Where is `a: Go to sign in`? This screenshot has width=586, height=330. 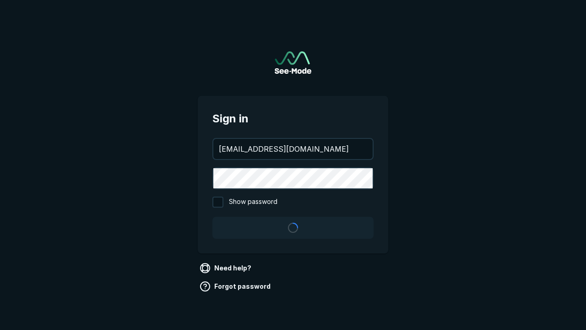
a: Go to sign in is located at coordinates (293, 62).